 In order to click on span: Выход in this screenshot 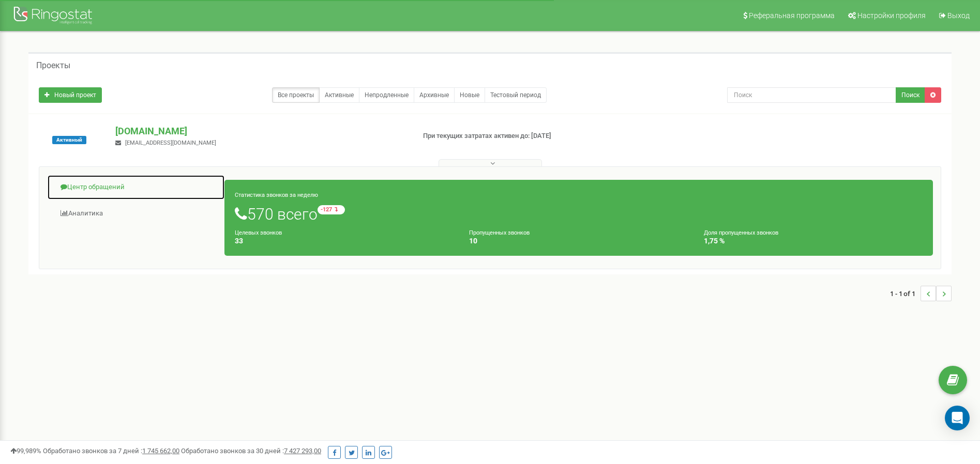, I will do `click(958, 16)`.